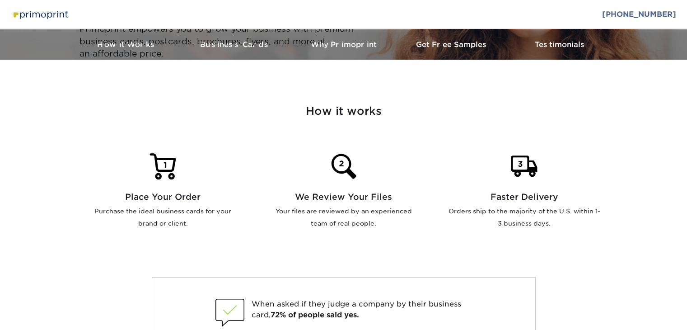 This screenshot has width=687, height=330. Describe the element at coordinates (452, 44) in the screenshot. I see `a: Get Free Samples` at that location.